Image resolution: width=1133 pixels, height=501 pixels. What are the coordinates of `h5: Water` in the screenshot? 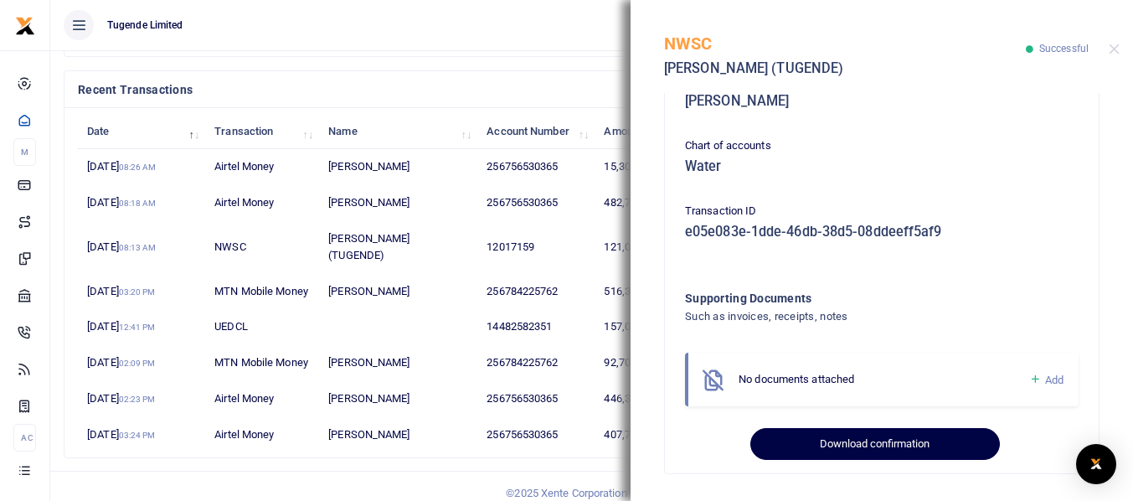 It's located at (882, 167).